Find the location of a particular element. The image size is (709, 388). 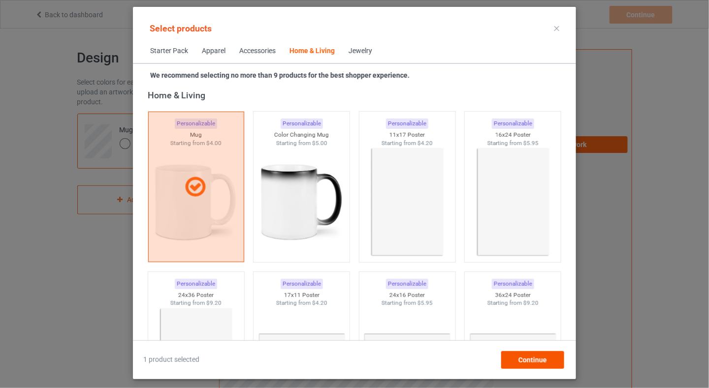

div: Jewelry is located at coordinates (360, 51).